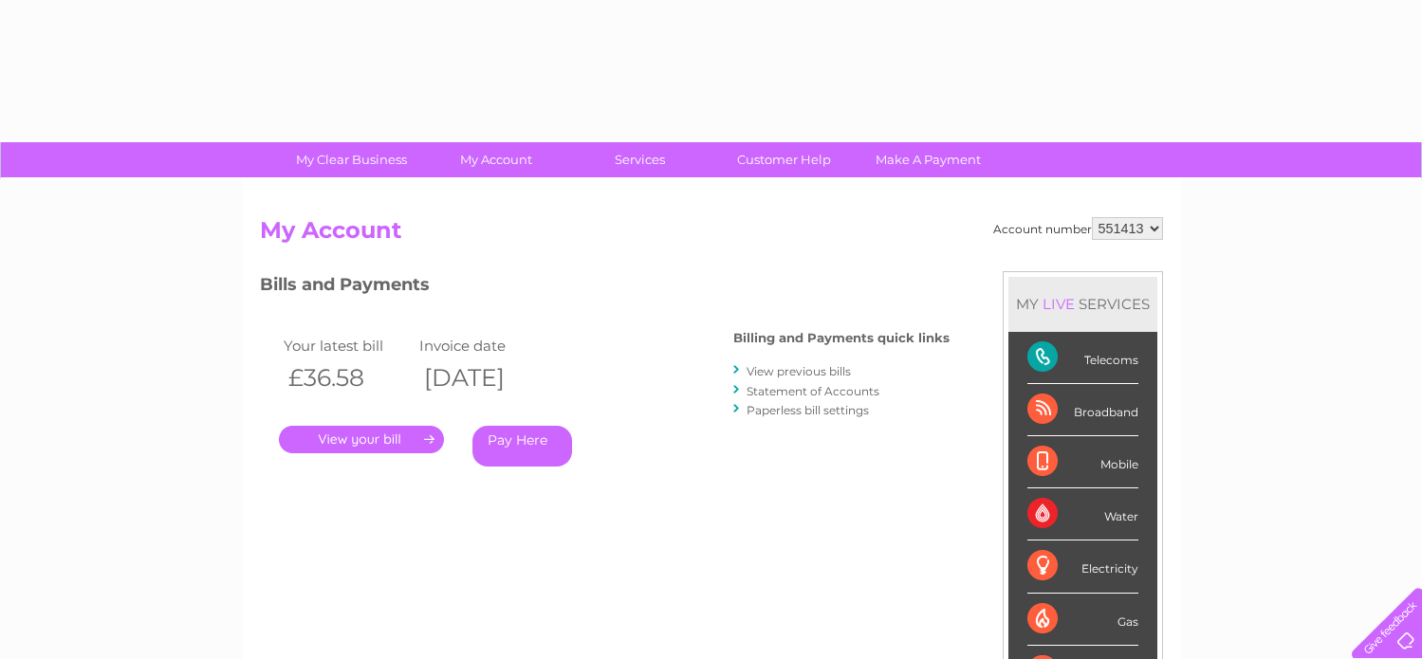 The width and height of the screenshot is (1422, 659). Describe the element at coordinates (784, 159) in the screenshot. I see `a: Customer Help` at that location.